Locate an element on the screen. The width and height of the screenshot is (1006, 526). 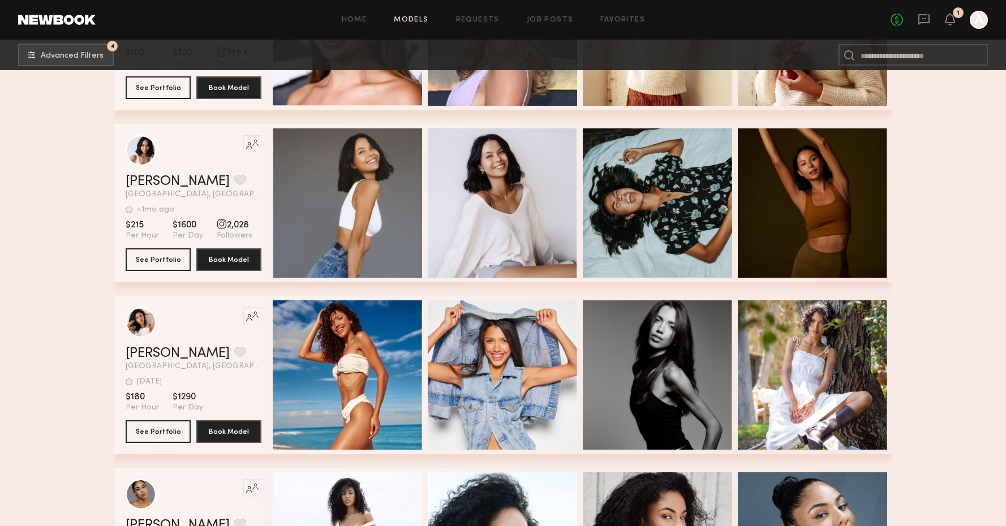
a: Requests is located at coordinates (477, 20).